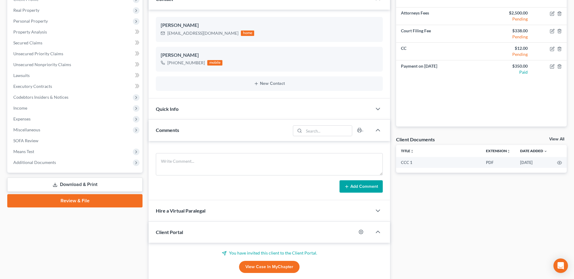 The image size is (574, 279). Describe the element at coordinates (506, 48) in the screenshot. I see `div: $12.00` at that location.